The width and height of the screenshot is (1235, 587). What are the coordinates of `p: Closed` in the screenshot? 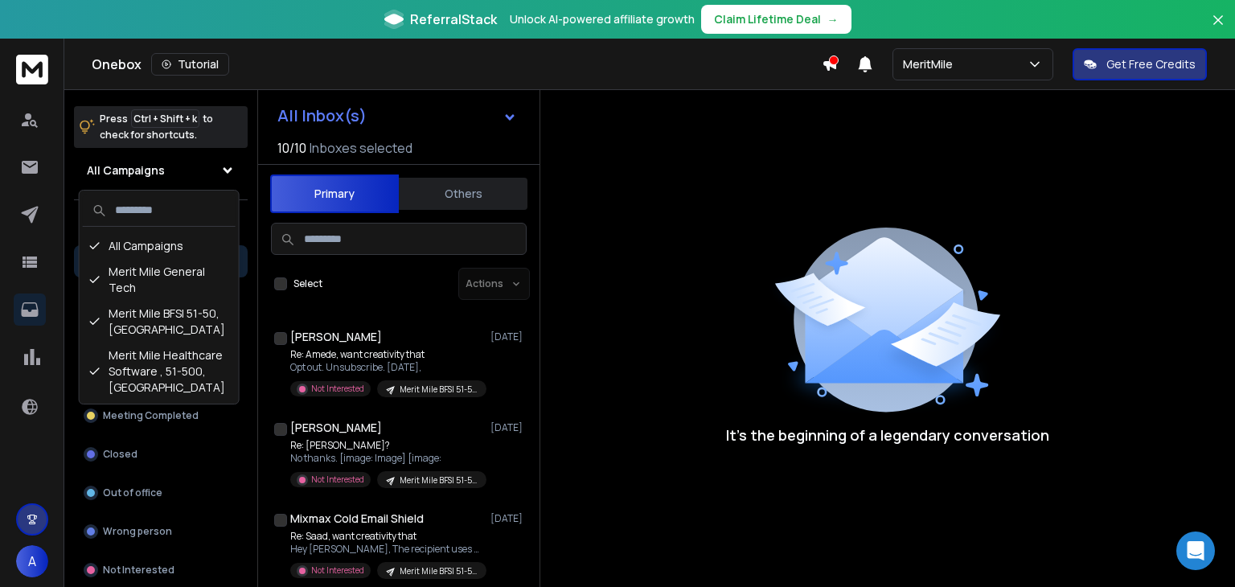 It's located at (120, 454).